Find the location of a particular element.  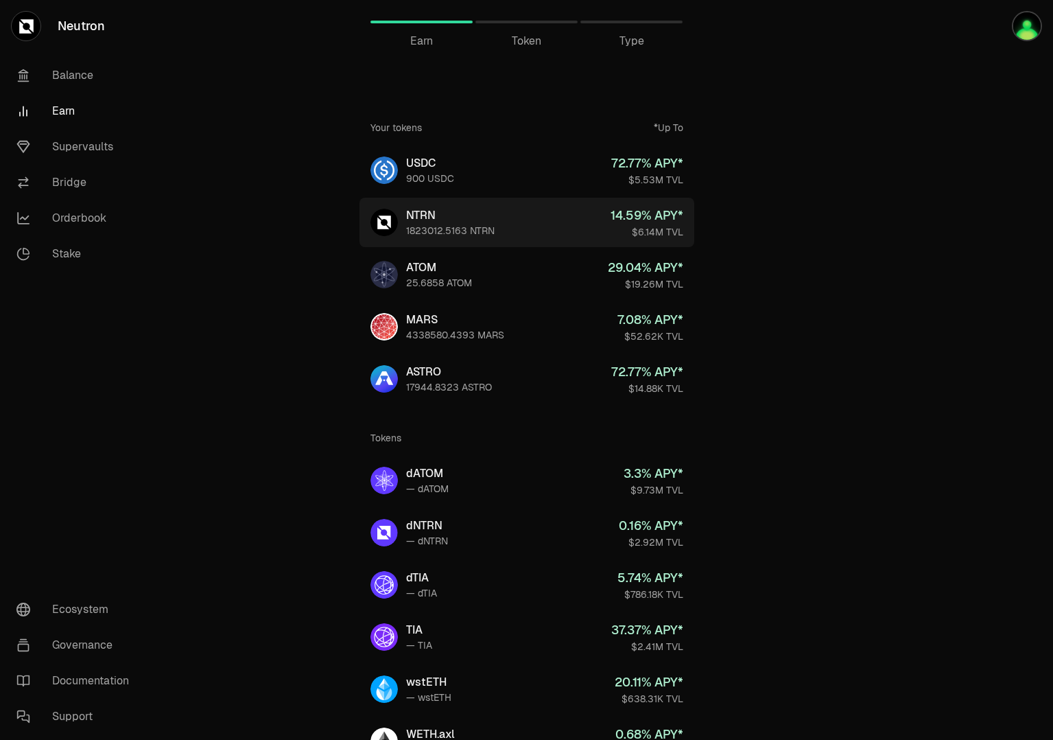

div: MARS is located at coordinates (455, 320).